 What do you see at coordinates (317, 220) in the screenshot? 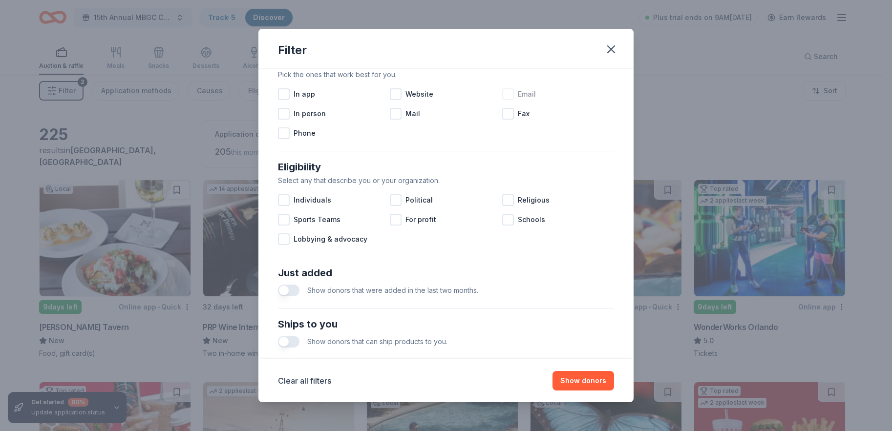
I see `span: Sports Teams` at bounding box center [317, 220].